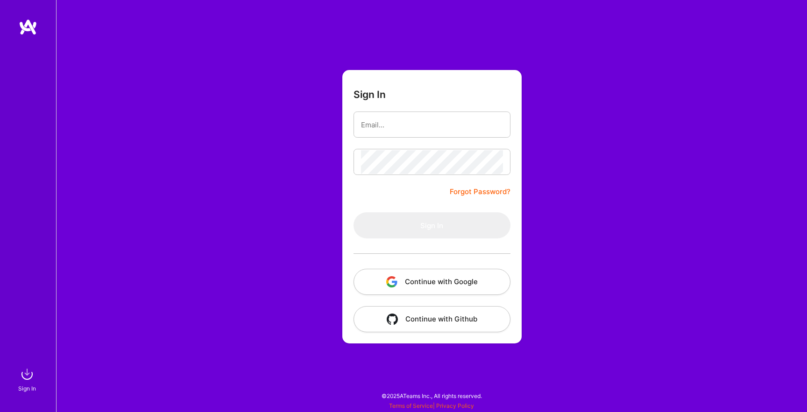 This screenshot has height=412, width=807. Describe the element at coordinates (369, 94) in the screenshot. I see `h3: Sign In` at that location.